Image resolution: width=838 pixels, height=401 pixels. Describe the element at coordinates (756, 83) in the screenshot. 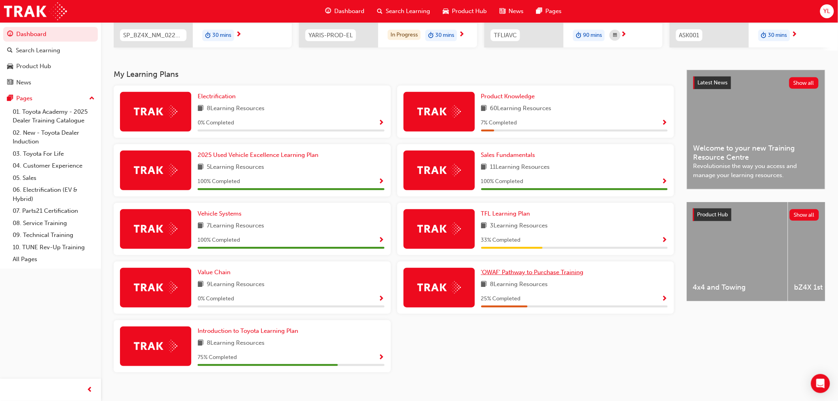

I see `a: Latest NewsShow all` at that location.